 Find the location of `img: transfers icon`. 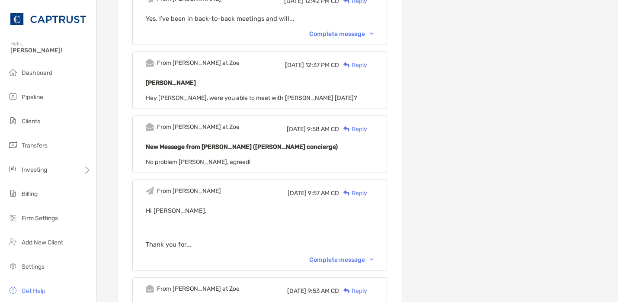

img: transfers icon is located at coordinates (13, 145).